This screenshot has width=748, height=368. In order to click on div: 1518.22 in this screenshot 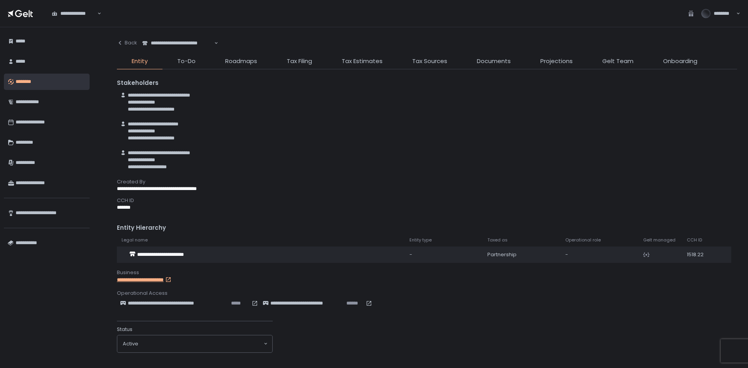, I will do `click(699, 255)`.